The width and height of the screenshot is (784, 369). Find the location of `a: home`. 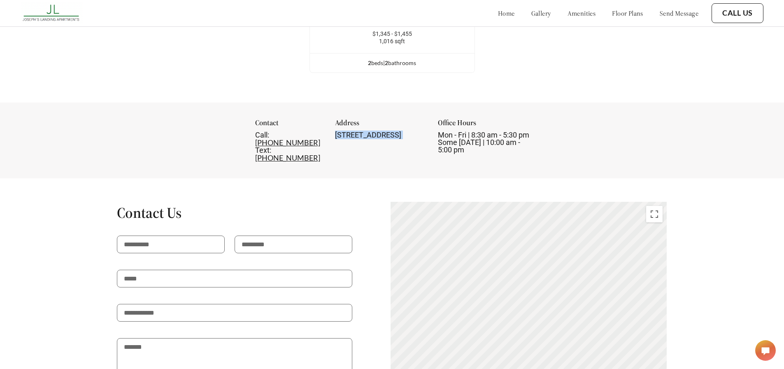

a: home is located at coordinates (506, 13).